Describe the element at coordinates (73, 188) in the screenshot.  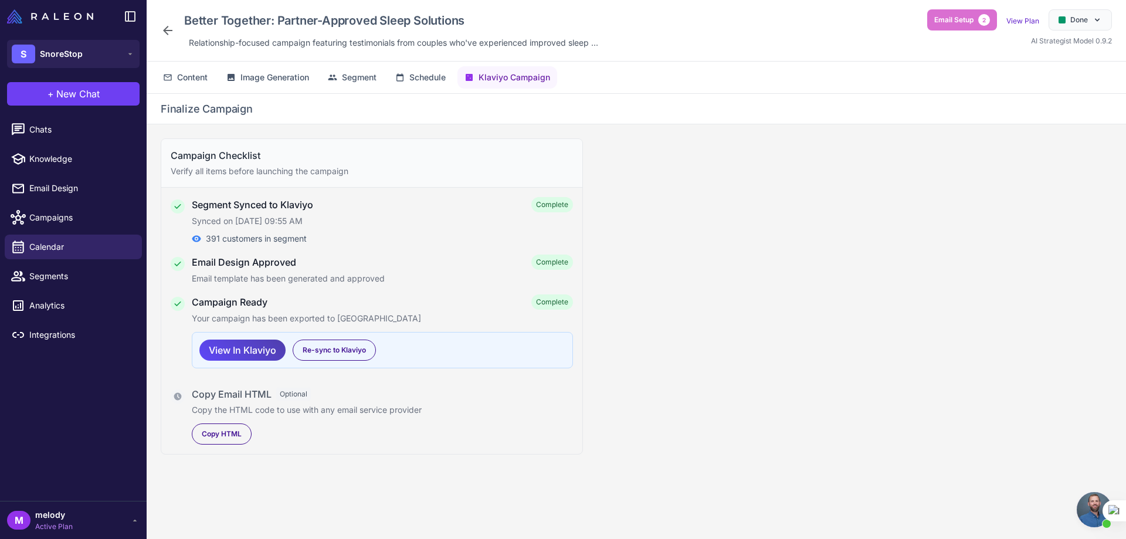
I see `a: Email Design` at that location.